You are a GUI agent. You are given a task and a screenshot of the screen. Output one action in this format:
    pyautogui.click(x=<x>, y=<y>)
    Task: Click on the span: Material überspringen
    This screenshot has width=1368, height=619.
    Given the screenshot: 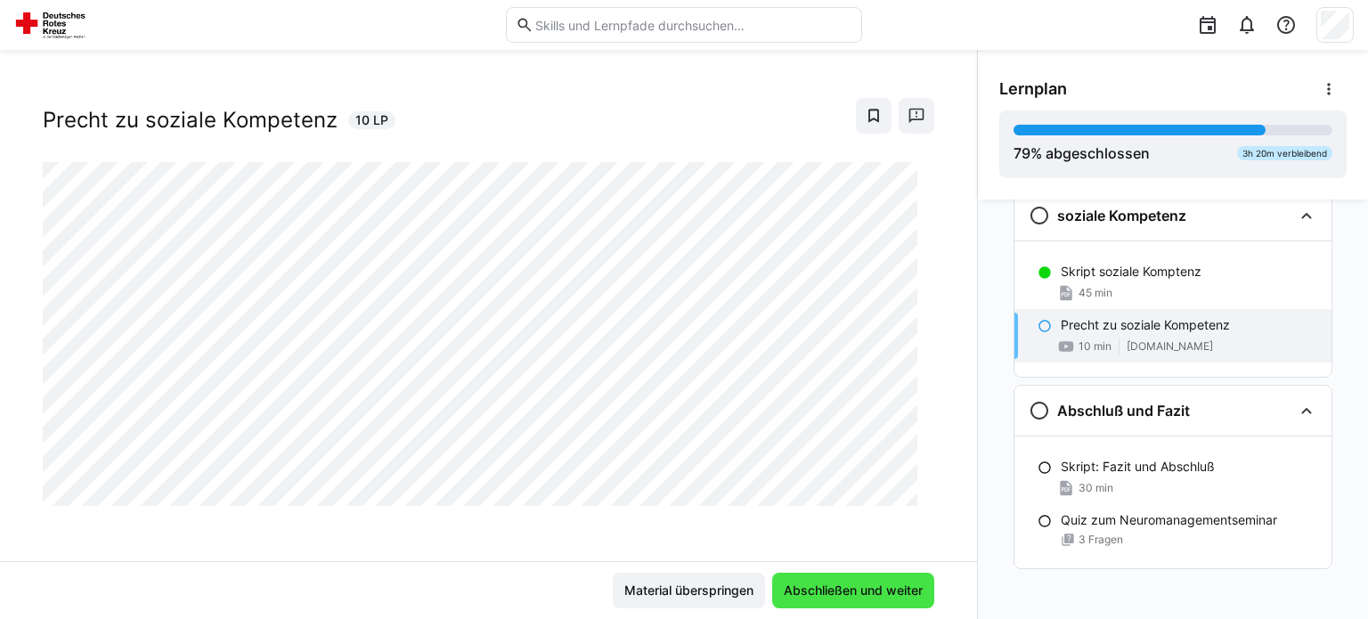 What is the action you would take?
    pyautogui.click(x=689, y=591)
    